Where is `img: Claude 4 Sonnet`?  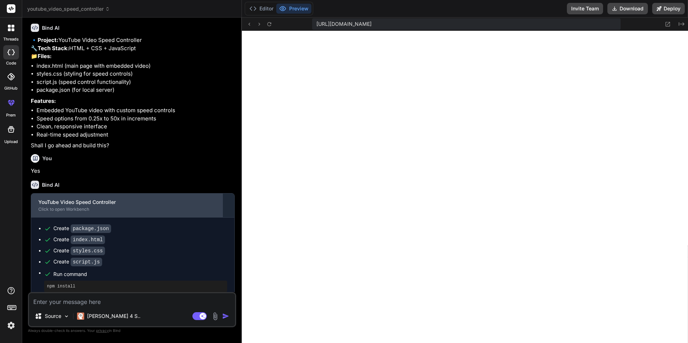
img: Claude 4 Sonnet is located at coordinates (81, 316).